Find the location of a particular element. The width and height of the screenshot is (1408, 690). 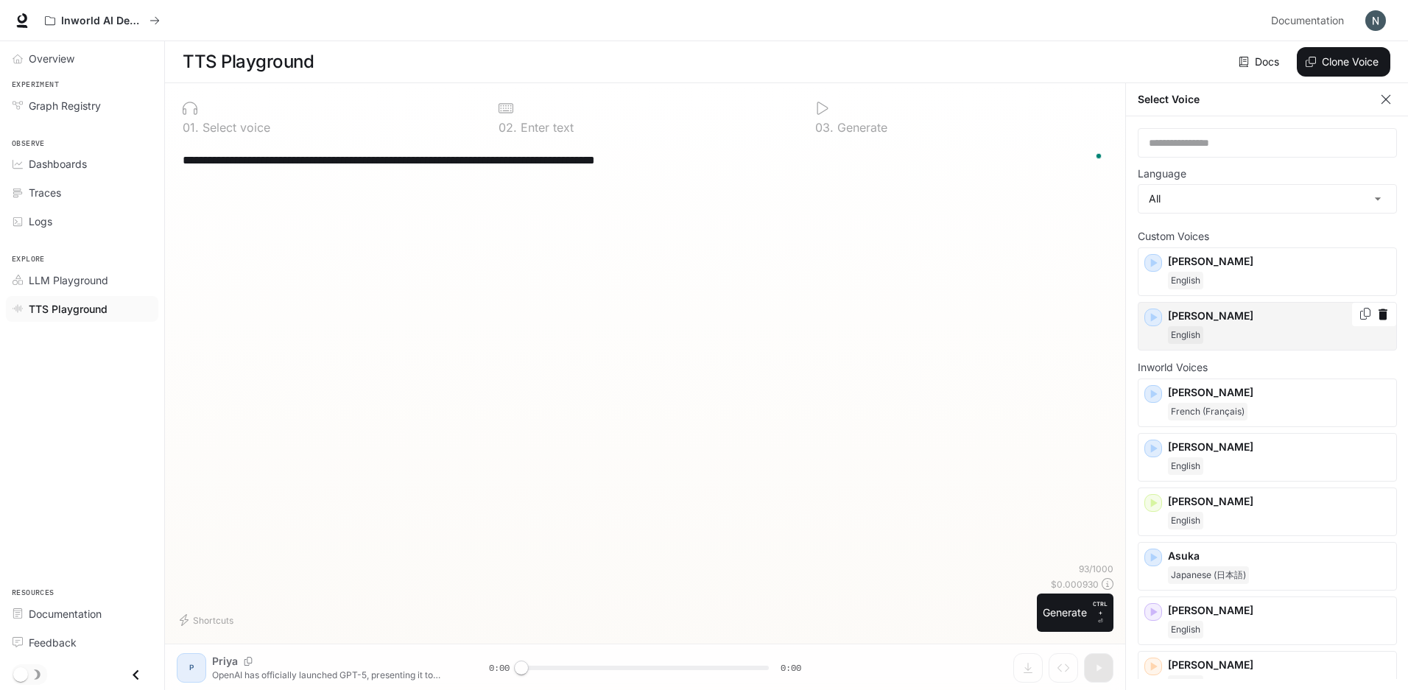

a: Dashboards is located at coordinates (82, 164).